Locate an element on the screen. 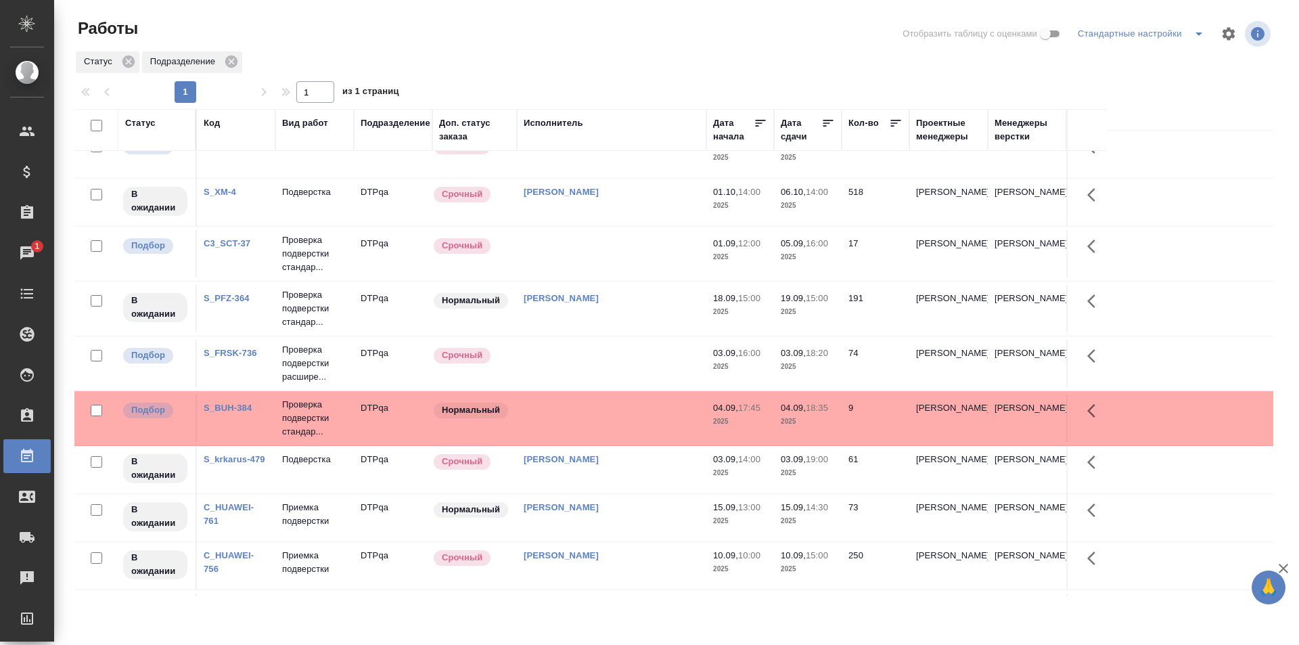  p: 13:00 is located at coordinates (749, 507).